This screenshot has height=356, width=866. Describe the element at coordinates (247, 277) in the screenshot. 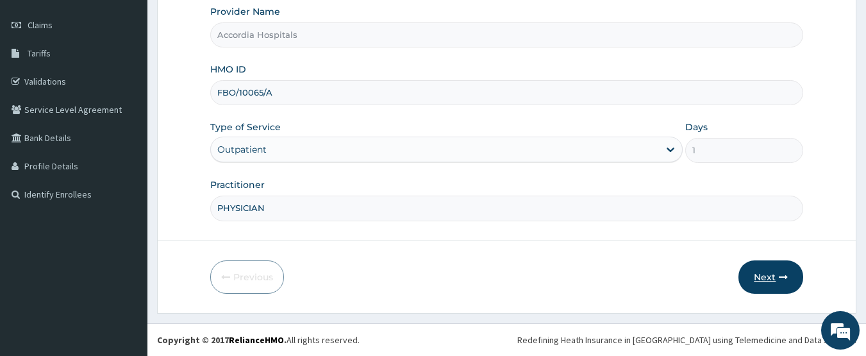

I see `button: Previous` at that location.